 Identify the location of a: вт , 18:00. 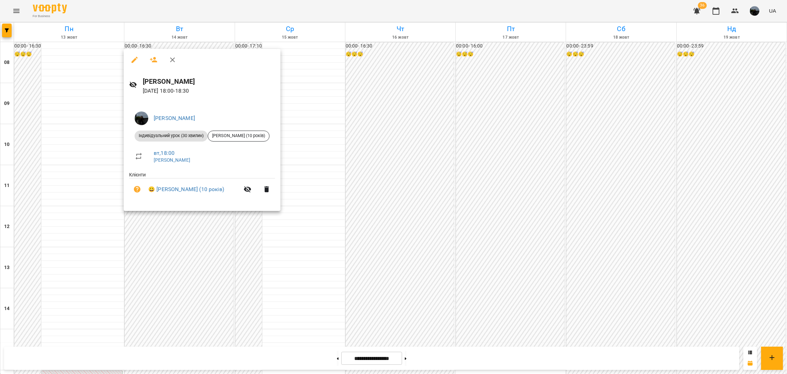
(164, 153).